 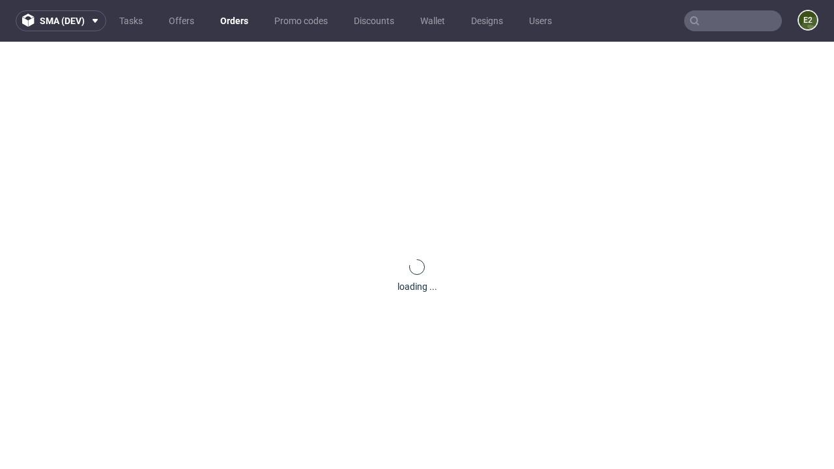 I want to click on a: Users, so click(x=540, y=21).